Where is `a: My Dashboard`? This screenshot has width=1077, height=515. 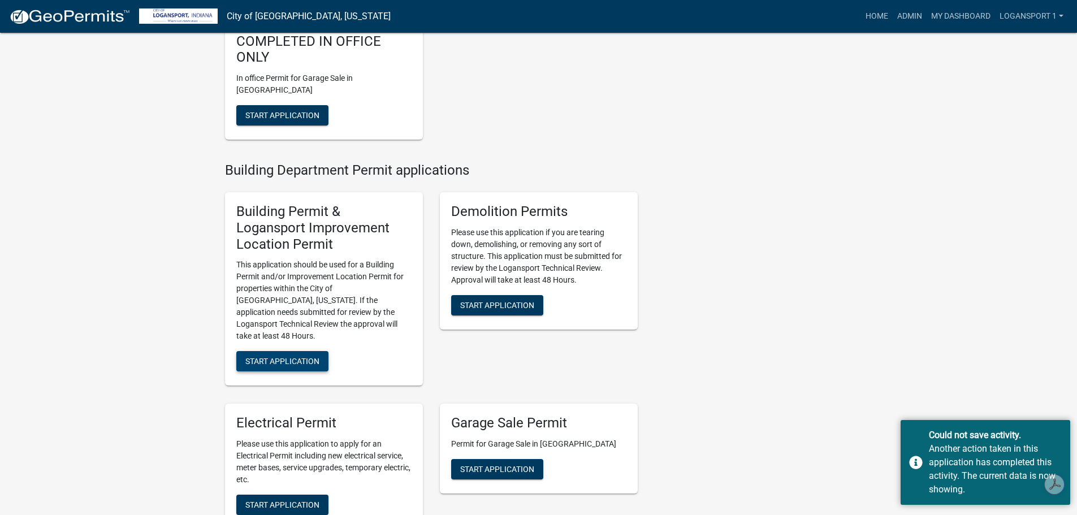 a: My Dashboard is located at coordinates (960, 16).